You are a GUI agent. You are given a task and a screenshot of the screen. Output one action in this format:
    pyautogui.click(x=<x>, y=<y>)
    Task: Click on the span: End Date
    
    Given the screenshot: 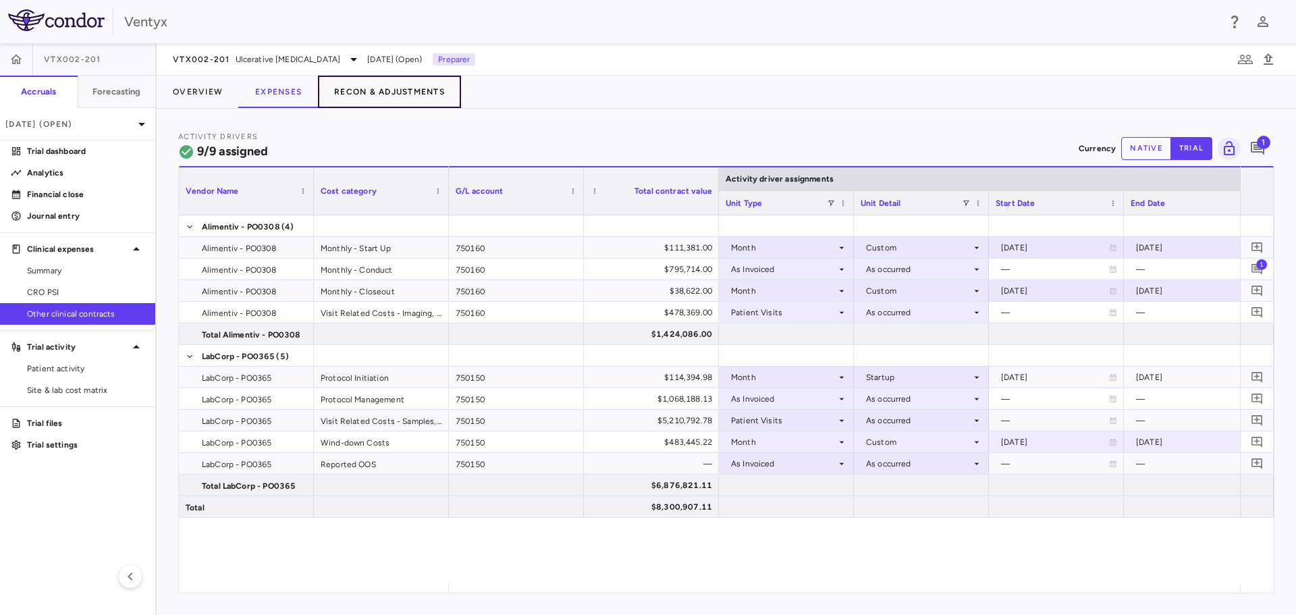 What is the action you would take?
    pyautogui.click(x=1148, y=203)
    